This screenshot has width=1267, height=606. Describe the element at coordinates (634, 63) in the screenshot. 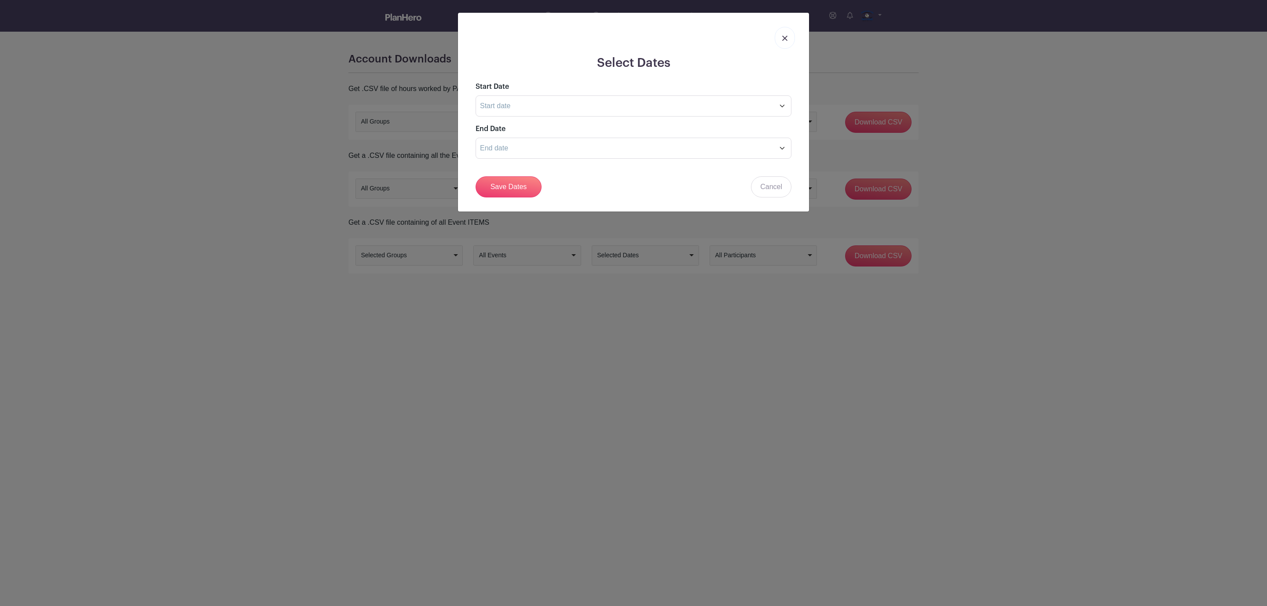

I see `h3: Select Dates` at that location.